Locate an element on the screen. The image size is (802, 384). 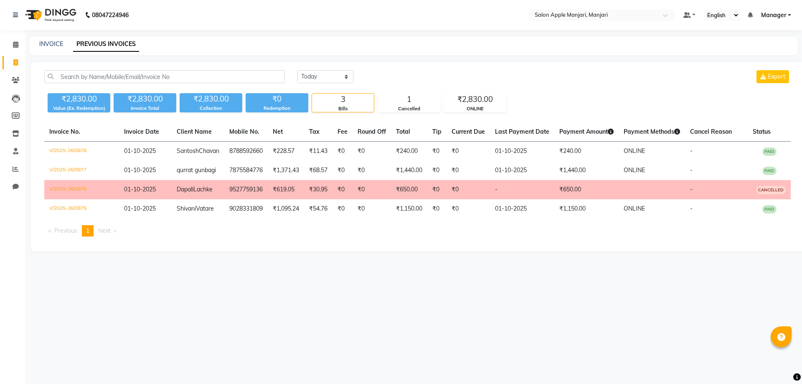
span: Client Name is located at coordinates (194, 132).